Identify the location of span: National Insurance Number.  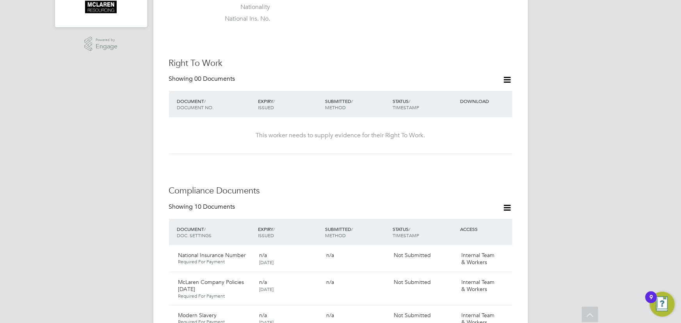
(212, 255).